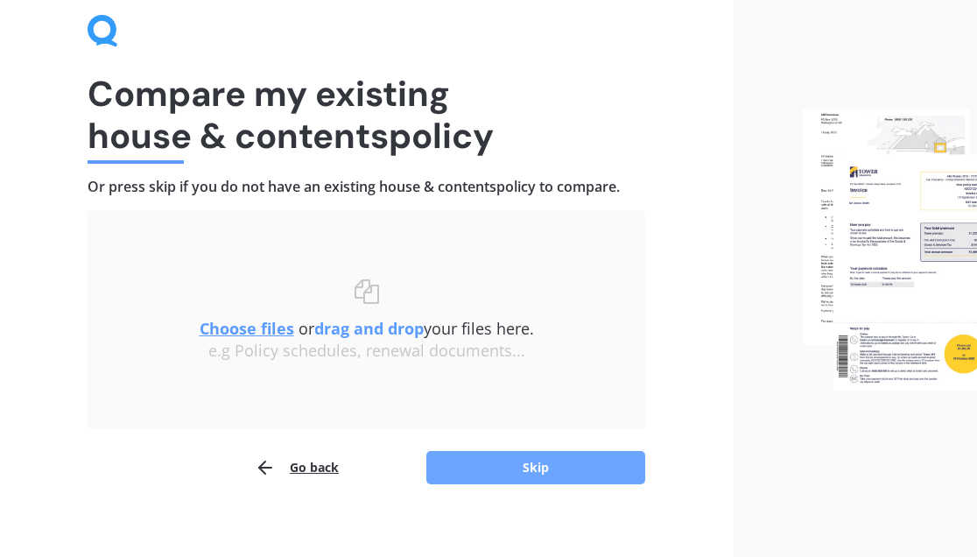 The height and width of the screenshot is (557, 977). What do you see at coordinates (369, 328) in the screenshot?
I see `b: drag and drop` at bounding box center [369, 328].